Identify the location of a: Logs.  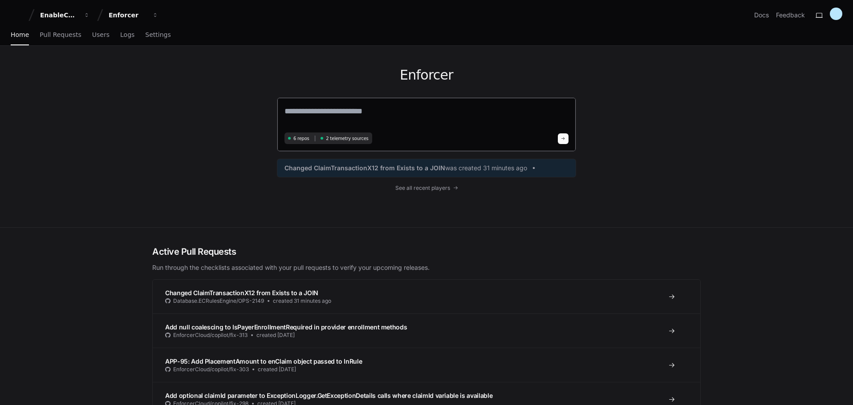
(127, 35).